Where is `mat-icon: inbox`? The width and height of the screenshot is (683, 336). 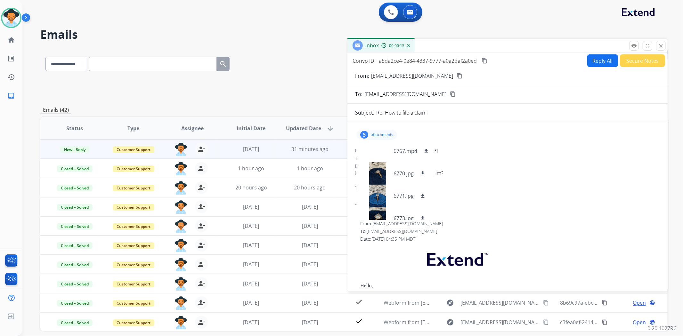 mat-icon: inbox is located at coordinates (11, 96).